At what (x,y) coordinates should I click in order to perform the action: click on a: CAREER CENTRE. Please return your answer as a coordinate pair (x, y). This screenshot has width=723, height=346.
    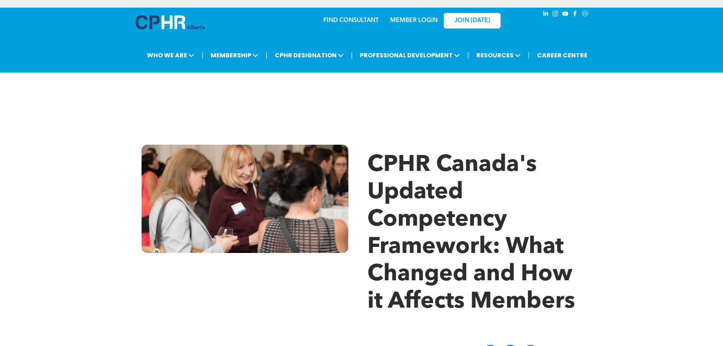
    Looking at the image, I should click on (562, 55).